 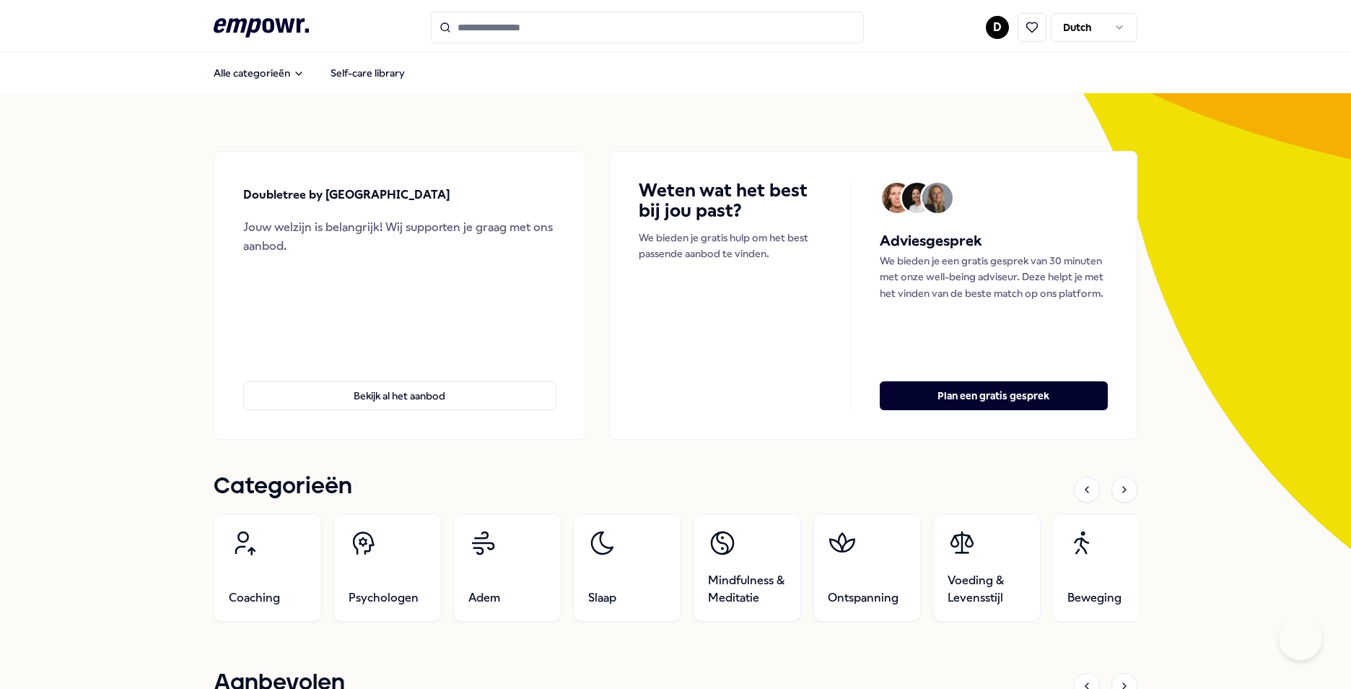 I want to click on button: D, so click(x=998, y=27).